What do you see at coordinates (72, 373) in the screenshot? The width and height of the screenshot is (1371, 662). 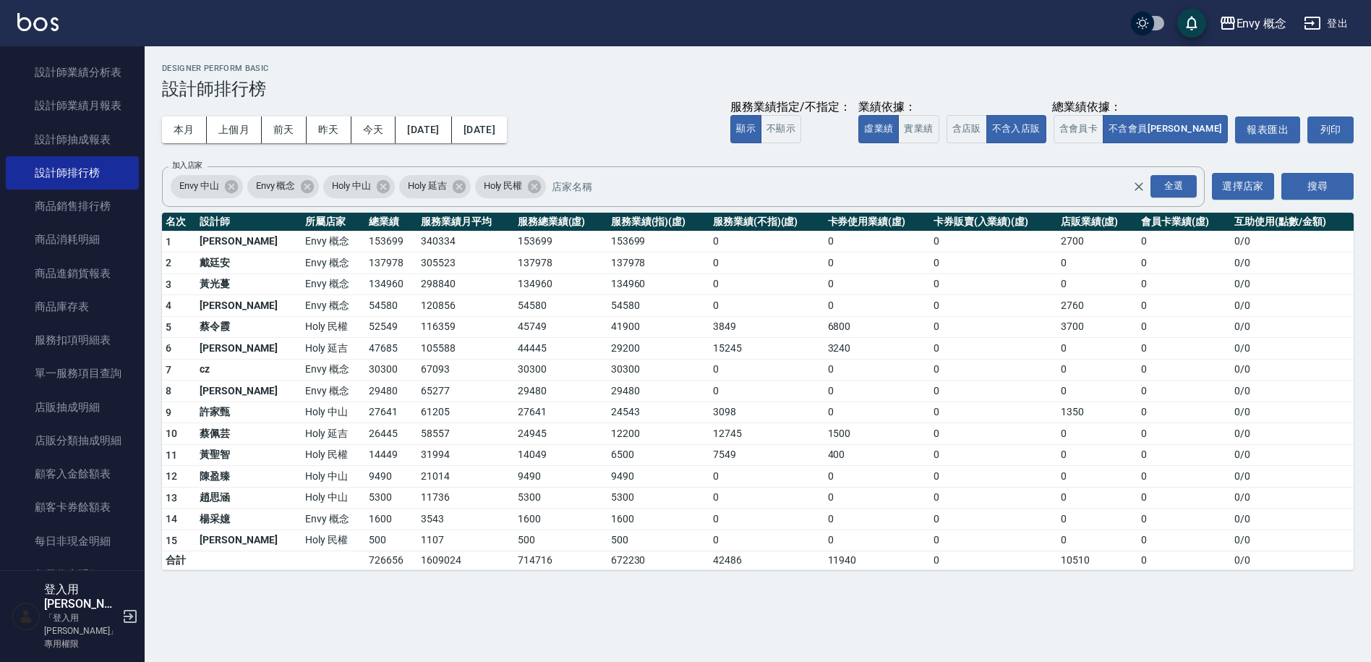 I see `a: 單一服務項目查詢` at bounding box center [72, 373].